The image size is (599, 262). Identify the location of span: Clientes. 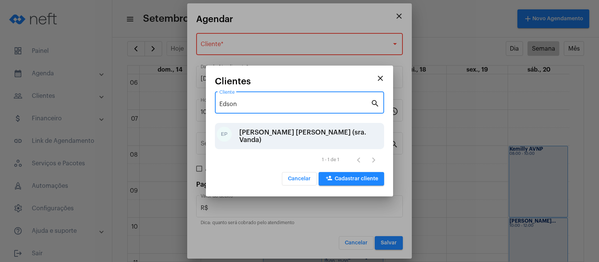
(233, 81).